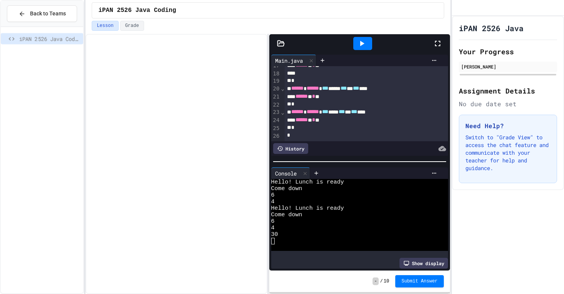  What do you see at coordinates (508, 126) in the screenshot?
I see `h3: Need Help?` at bounding box center [508, 126].